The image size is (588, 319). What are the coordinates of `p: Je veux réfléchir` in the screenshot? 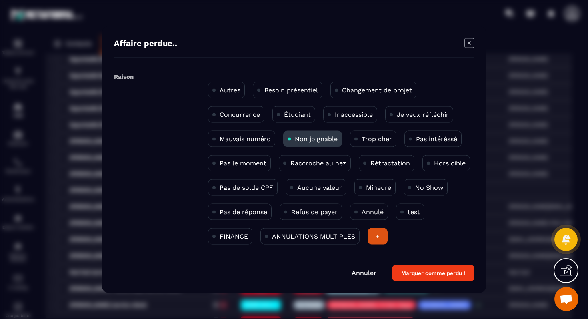 It's located at (423, 114).